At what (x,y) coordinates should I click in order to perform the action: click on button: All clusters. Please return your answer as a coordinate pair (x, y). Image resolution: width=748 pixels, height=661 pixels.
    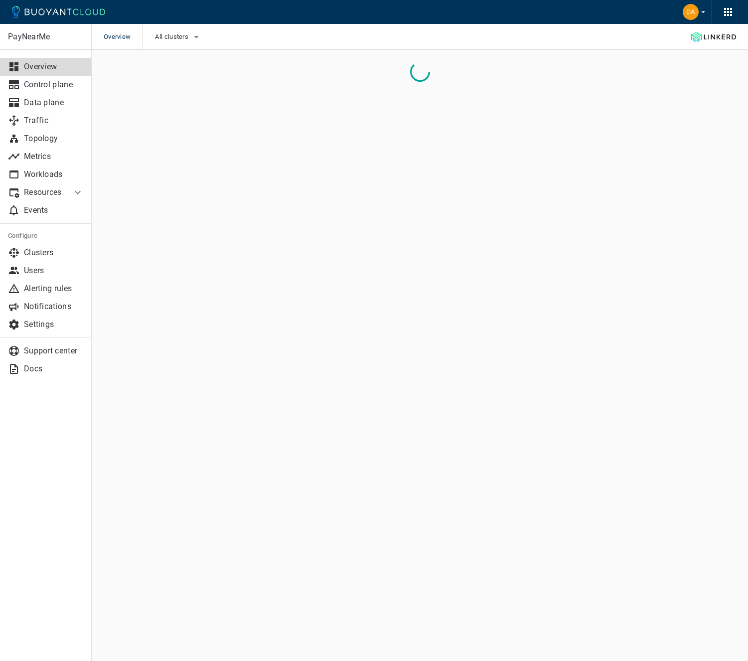
    Looking at the image, I should click on (178, 37).